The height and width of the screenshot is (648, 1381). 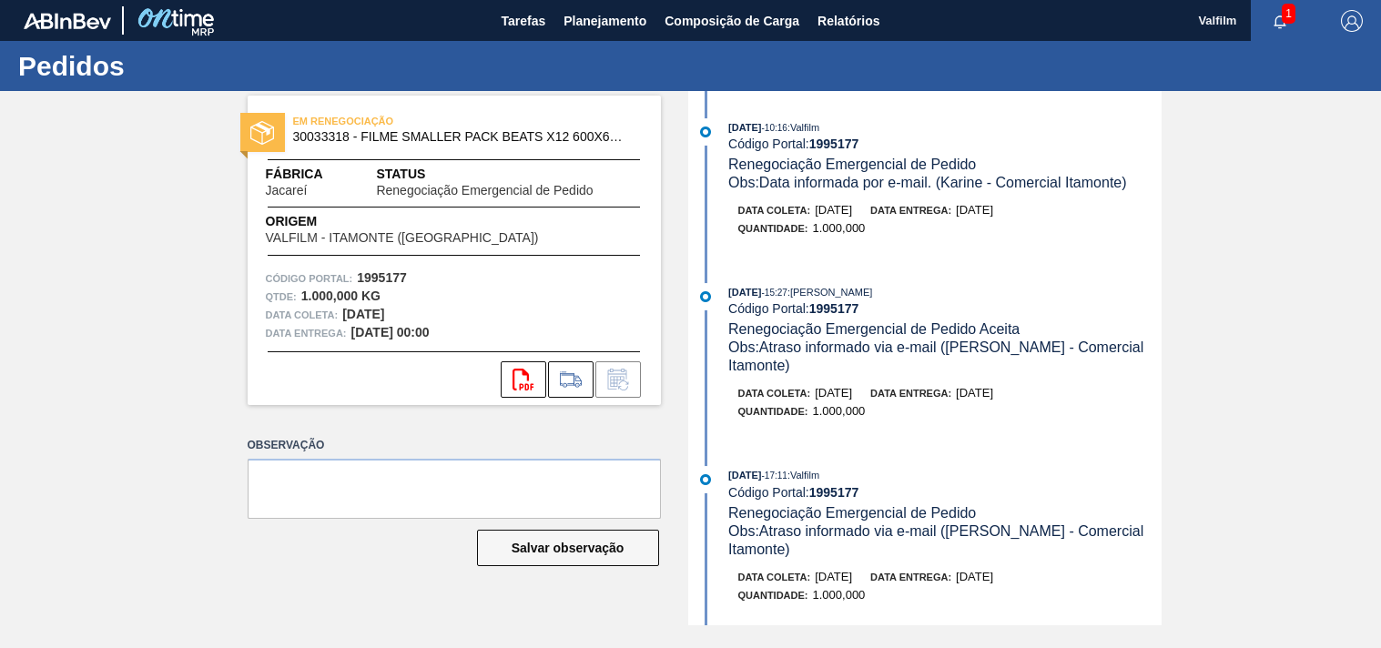 I want to click on span: Obs: Data informada por e-mail. (Karine - Comercial Itamonte), so click(x=927, y=182).